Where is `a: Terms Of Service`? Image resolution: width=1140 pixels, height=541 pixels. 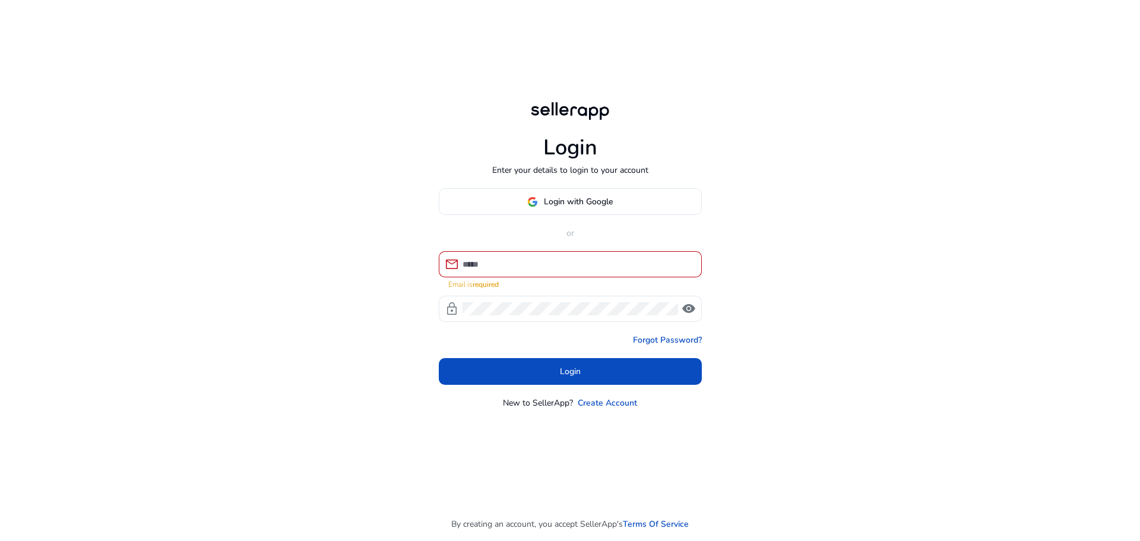 a: Terms Of Service is located at coordinates (656, 524).